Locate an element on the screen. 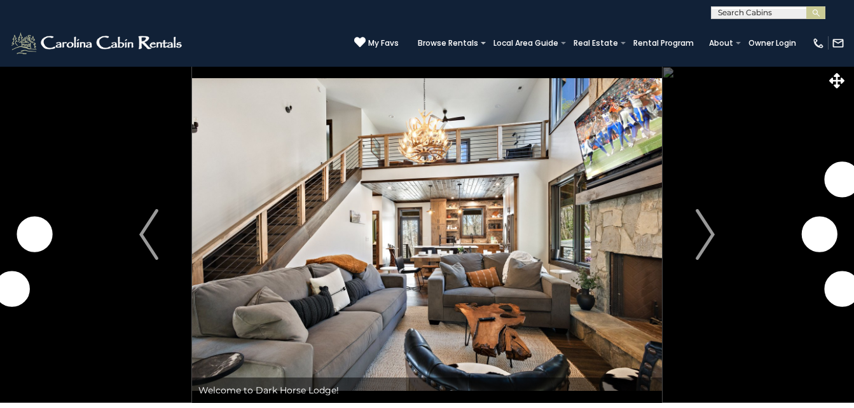 The height and width of the screenshot is (408, 854). a: My Favs is located at coordinates (377, 43).